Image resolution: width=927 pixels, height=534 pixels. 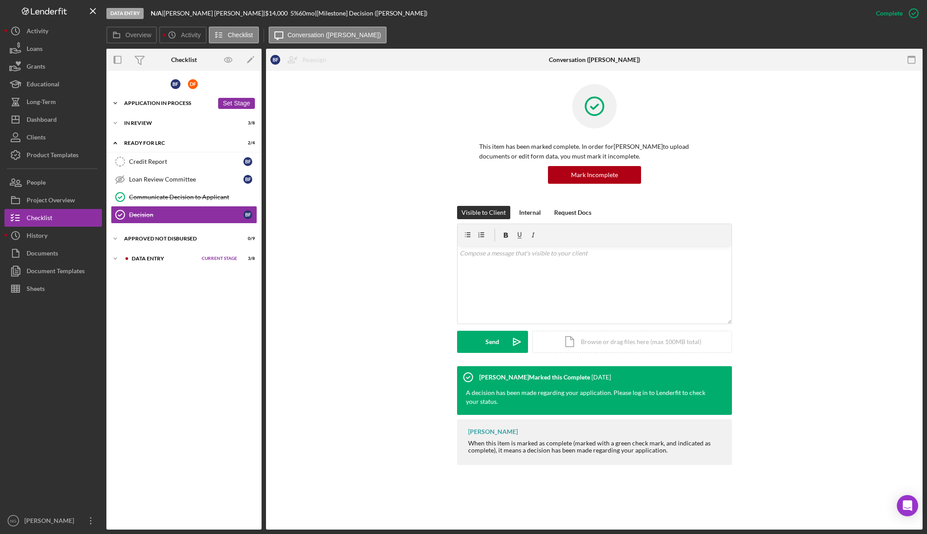 What do you see at coordinates (184, 162) in the screenshot?
I see `a: Credit ReportBF` at bounding box center [184, 162].